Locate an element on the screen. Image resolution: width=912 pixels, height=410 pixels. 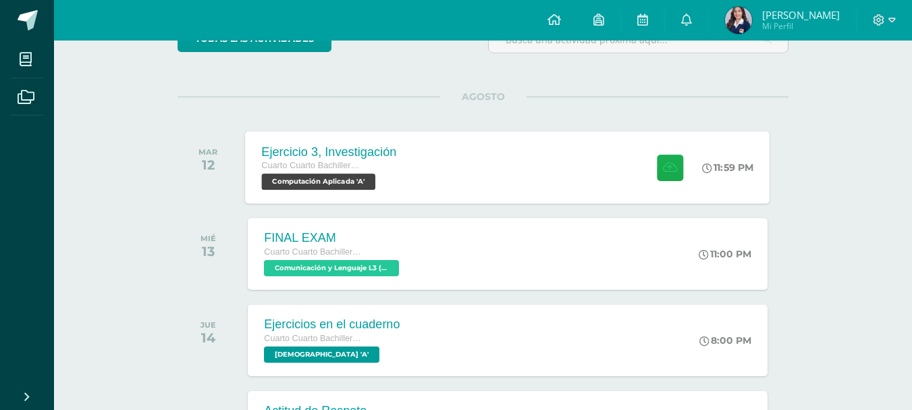
div: 14 is located at coordinates (208, 337).